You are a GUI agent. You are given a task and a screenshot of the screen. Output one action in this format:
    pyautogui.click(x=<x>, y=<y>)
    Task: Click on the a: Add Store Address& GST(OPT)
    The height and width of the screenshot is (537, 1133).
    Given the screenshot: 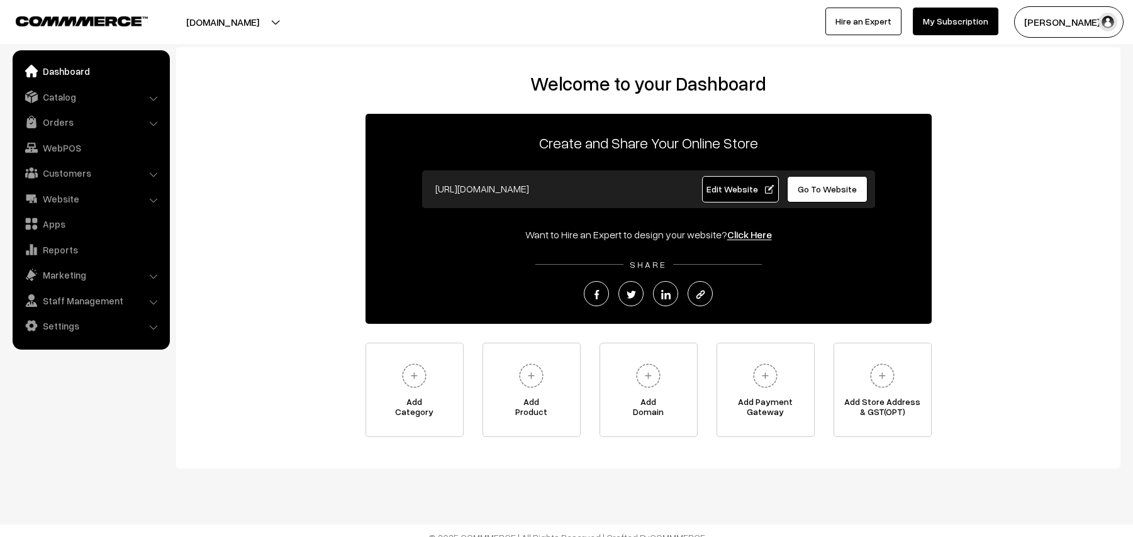 What is the action you would take?
    pyautogui.click(x=883, y=390)
    